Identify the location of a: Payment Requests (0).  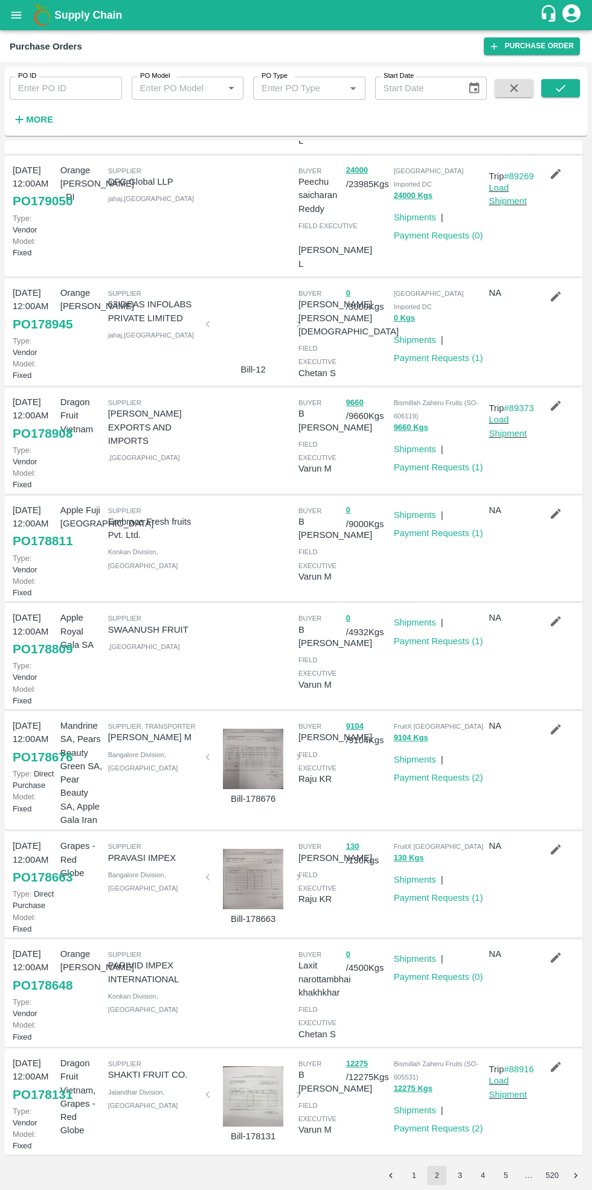
(438, 235).